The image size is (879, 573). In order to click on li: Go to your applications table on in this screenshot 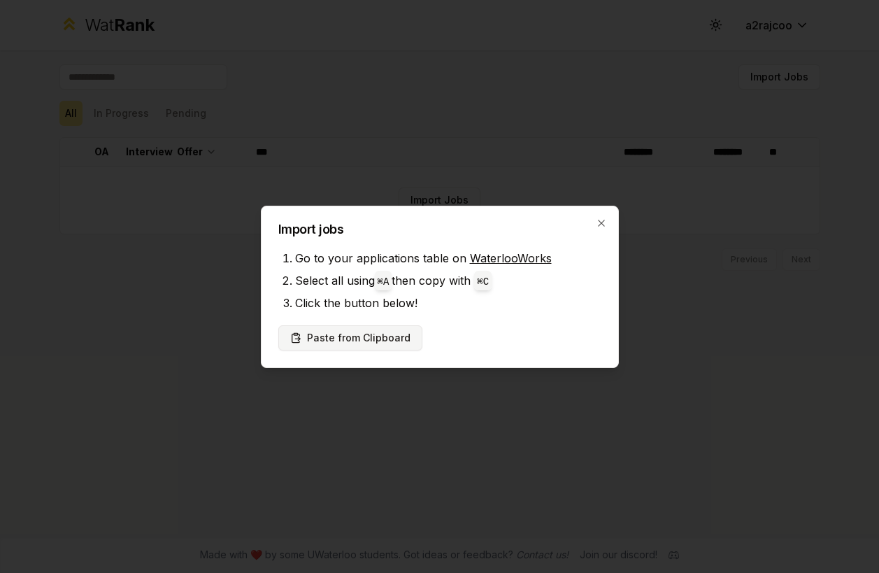, I will do `click(448, 258)`.